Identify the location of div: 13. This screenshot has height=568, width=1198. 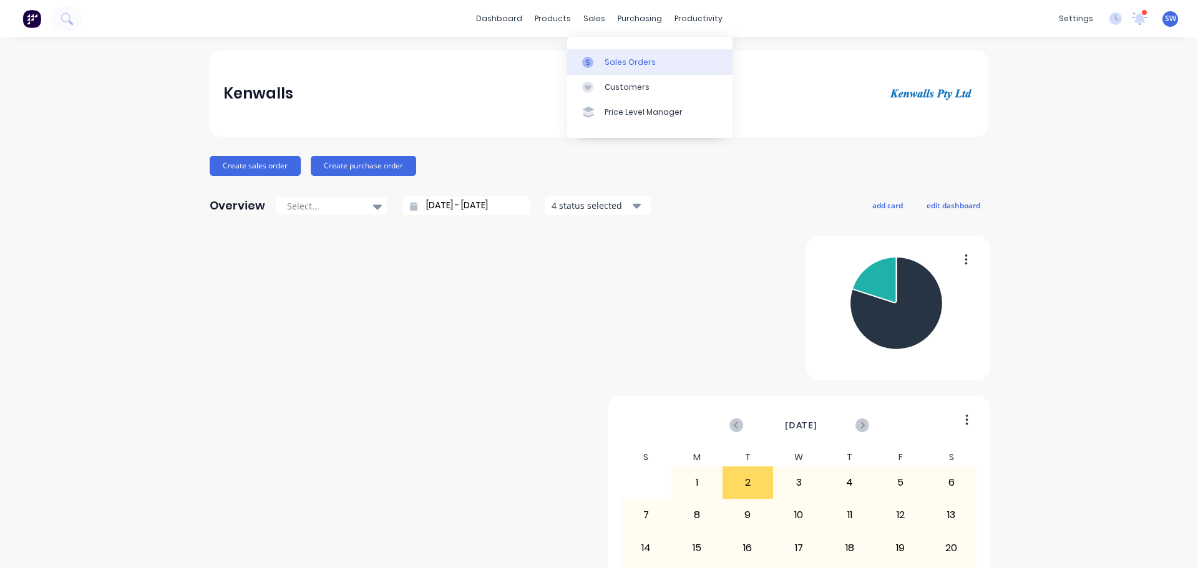
(952, 515).